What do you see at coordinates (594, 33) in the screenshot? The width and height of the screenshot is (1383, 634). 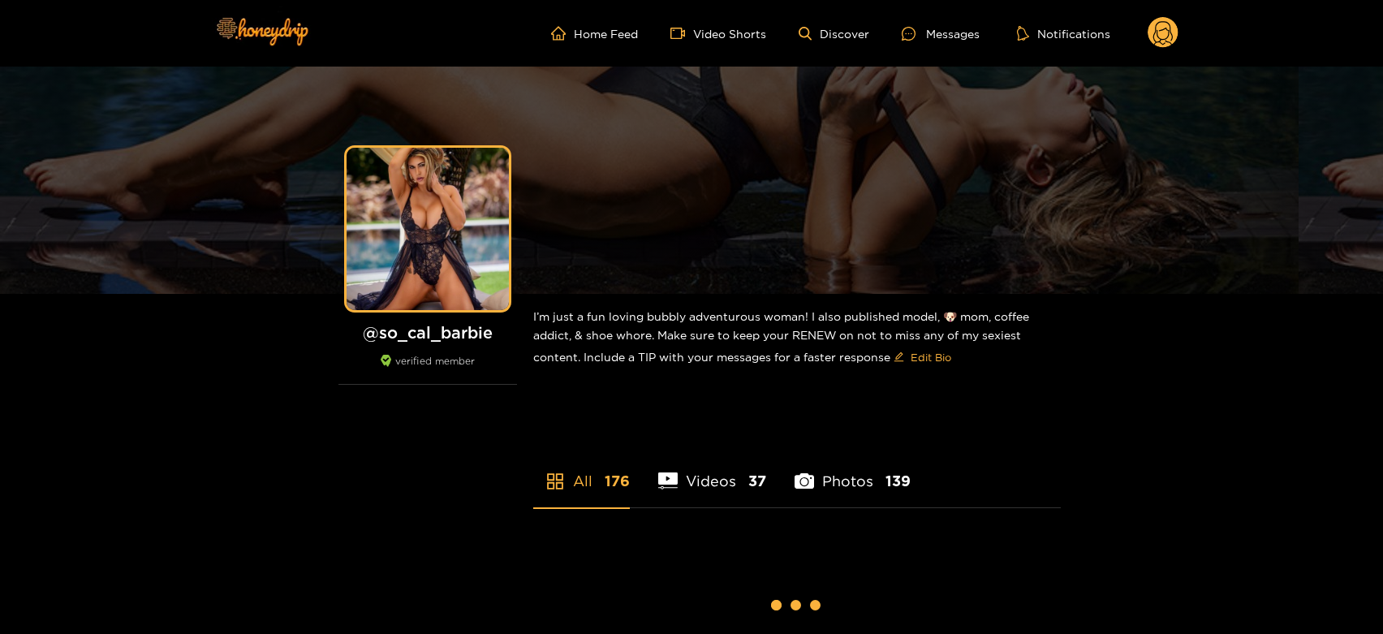 I see `a: Home Feed` at bounding box center [594, 33].